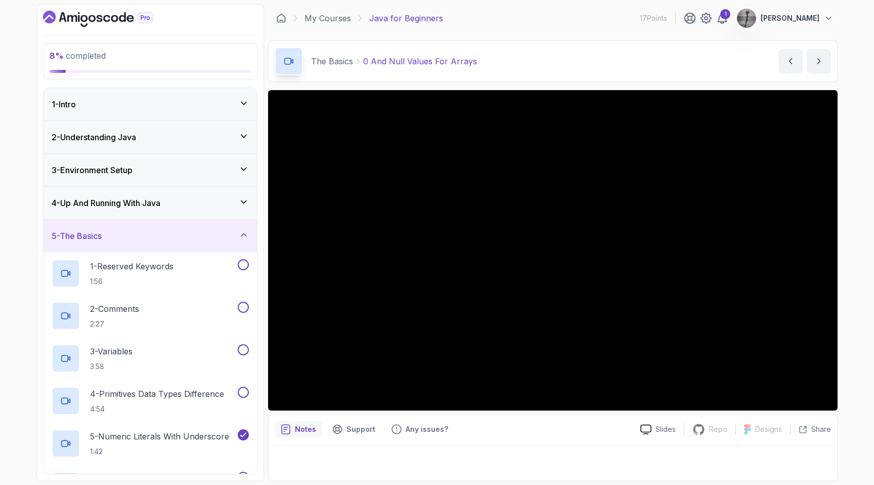 The image size is (874, 485). I want to click on button: 3-Variables3:58, so click(150, 358).